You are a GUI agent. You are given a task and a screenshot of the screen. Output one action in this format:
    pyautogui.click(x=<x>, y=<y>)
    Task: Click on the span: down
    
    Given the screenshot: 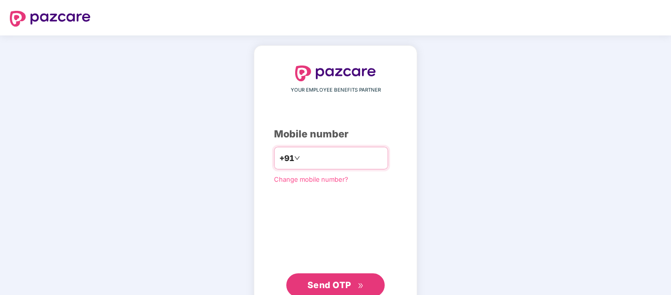 What is the action you would take?
    pyautogui.click(x=297, y=158)
    